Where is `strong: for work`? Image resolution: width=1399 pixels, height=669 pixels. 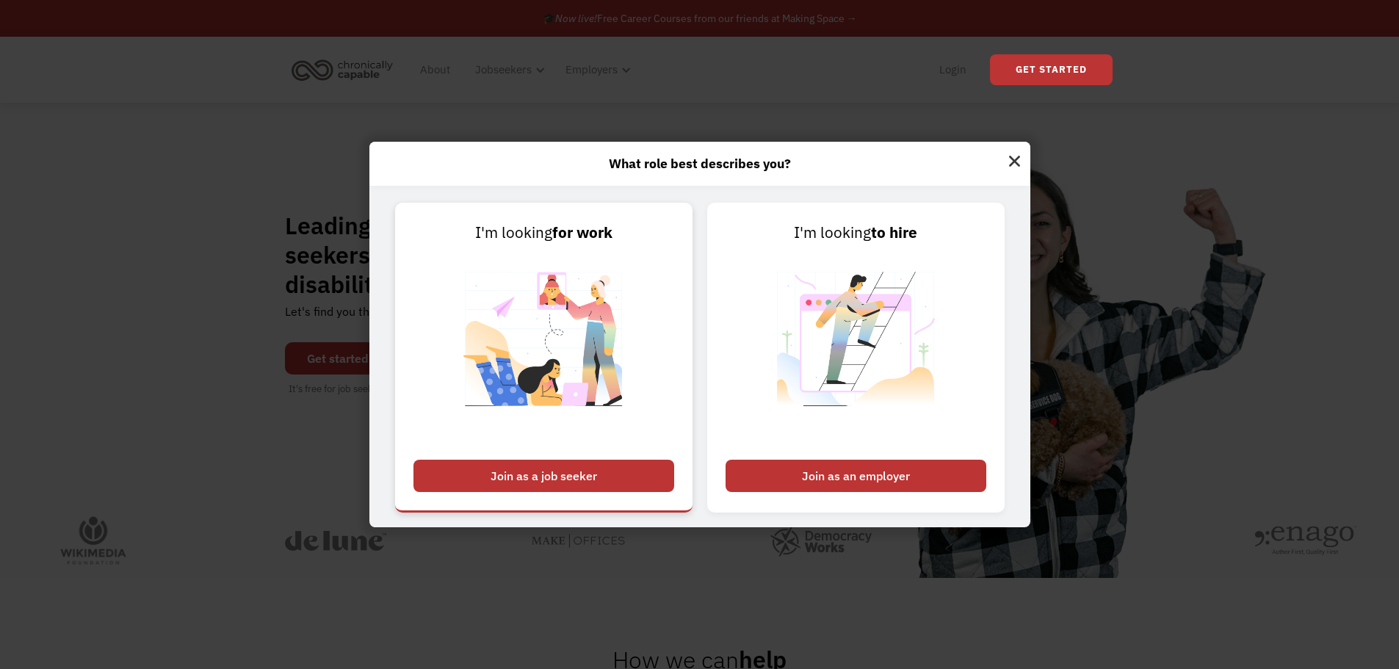 strong: for work is located at coordinates (582, 232).